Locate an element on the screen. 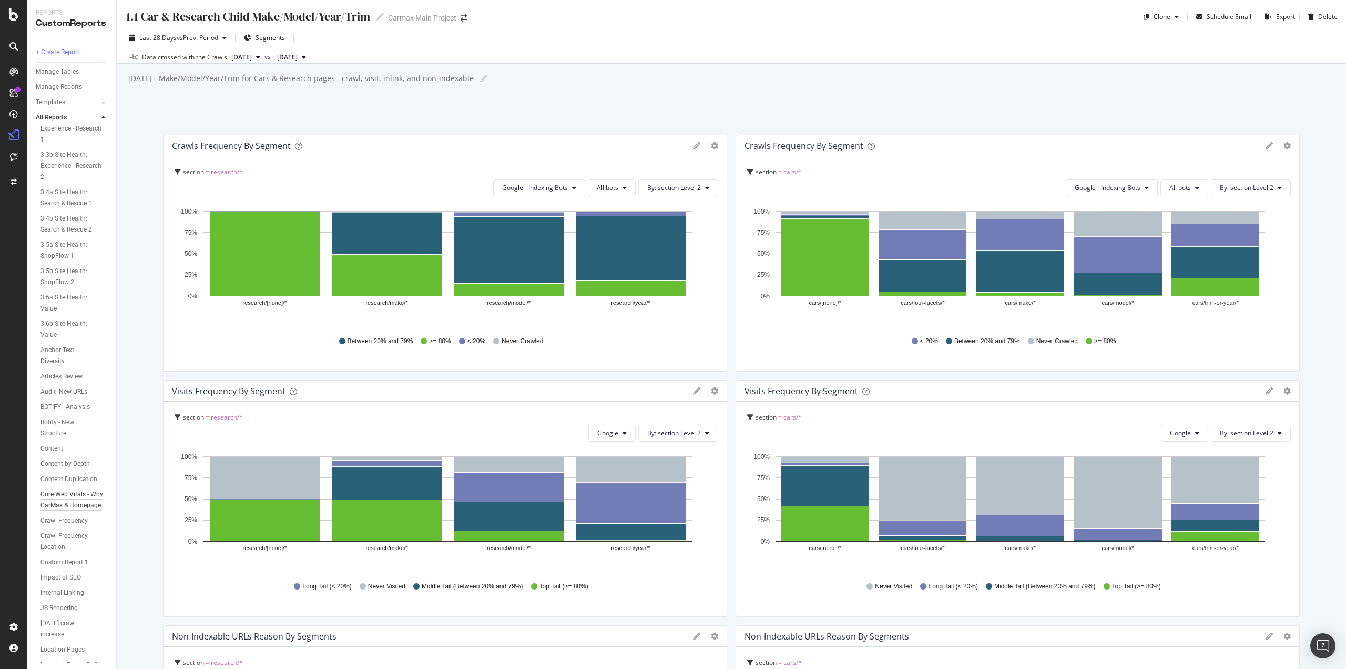  a: All Reports is located at coordinates (67, 117).